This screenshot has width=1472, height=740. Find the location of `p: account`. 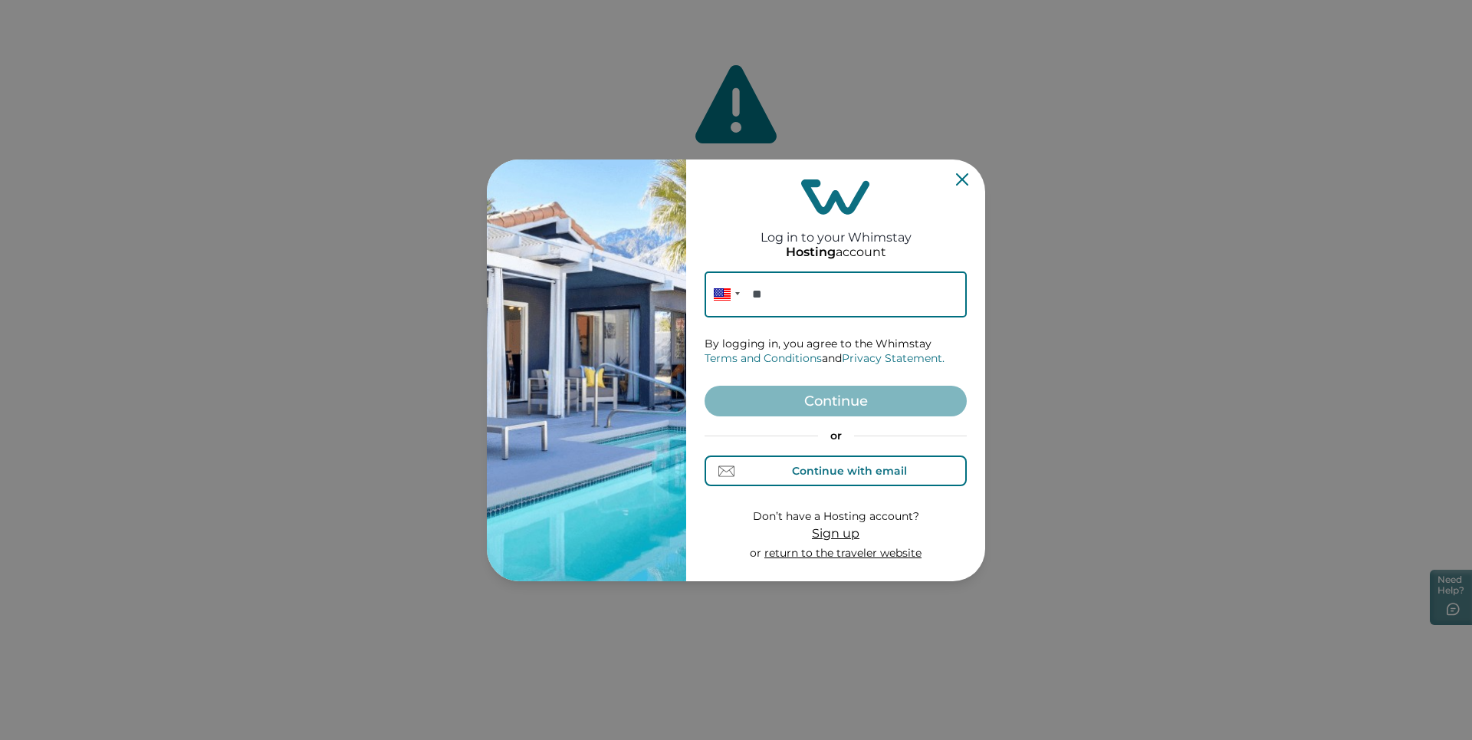

p: account is located at coordinates (836, 252).